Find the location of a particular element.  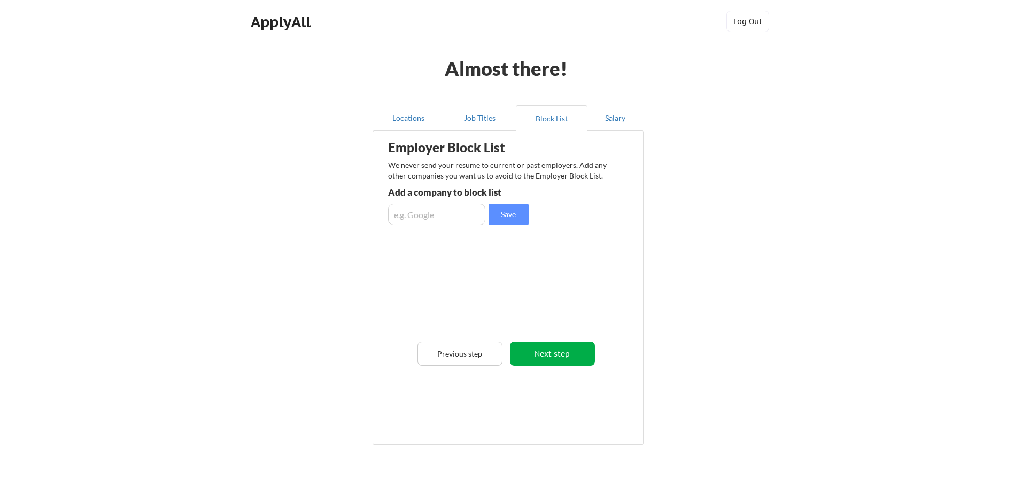

div: ApplyAll is located at coordinates (282, 22).